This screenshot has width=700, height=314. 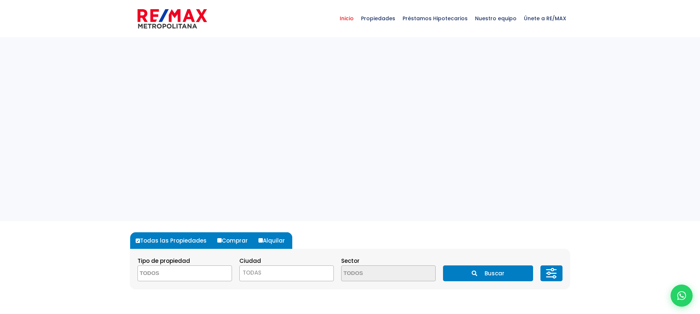 I want to click on label: Comprar, so click(x=235, y=240).